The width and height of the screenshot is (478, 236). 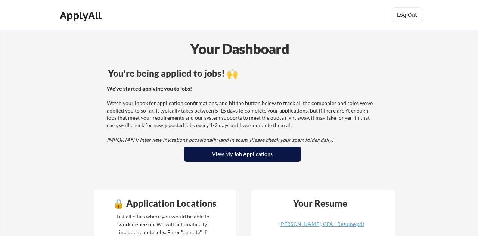 I want to click on div: 🔒 Application Locations, so click(x=165, y=203).